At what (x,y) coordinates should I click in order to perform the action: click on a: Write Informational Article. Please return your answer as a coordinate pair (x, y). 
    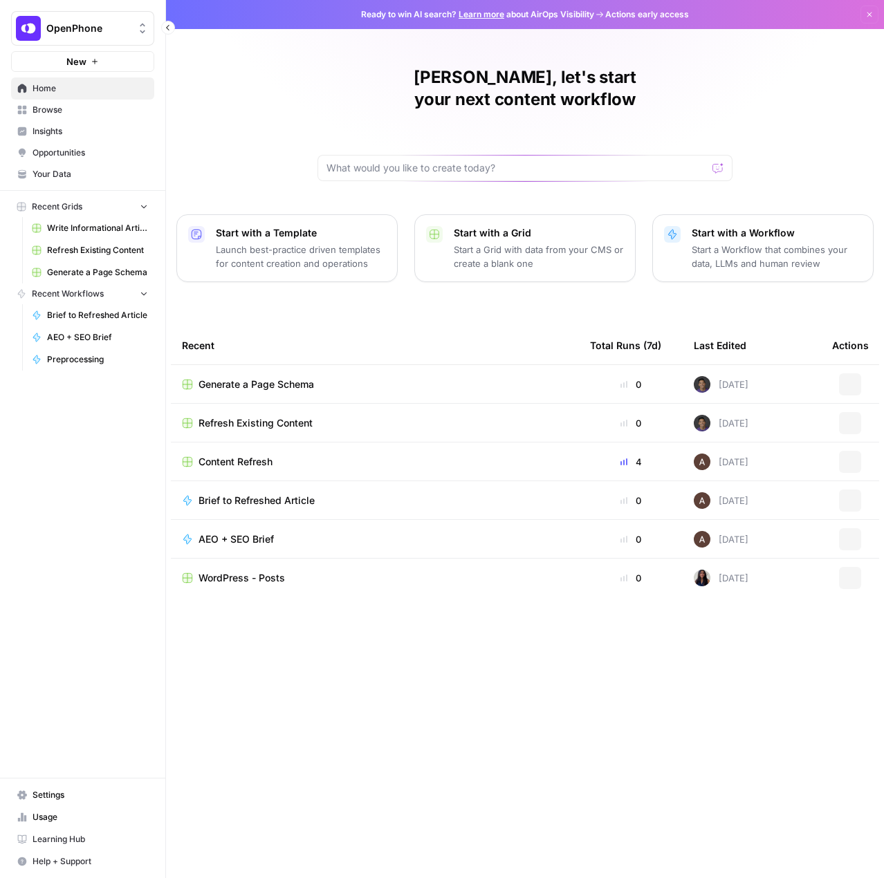
    Looking at the image, I should click on (90, 228).